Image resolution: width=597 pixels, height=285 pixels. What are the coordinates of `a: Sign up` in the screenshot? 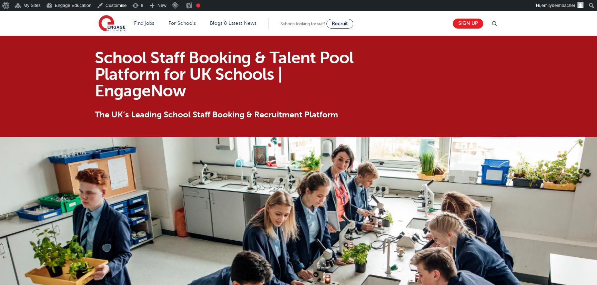 It's located at (468, 23).